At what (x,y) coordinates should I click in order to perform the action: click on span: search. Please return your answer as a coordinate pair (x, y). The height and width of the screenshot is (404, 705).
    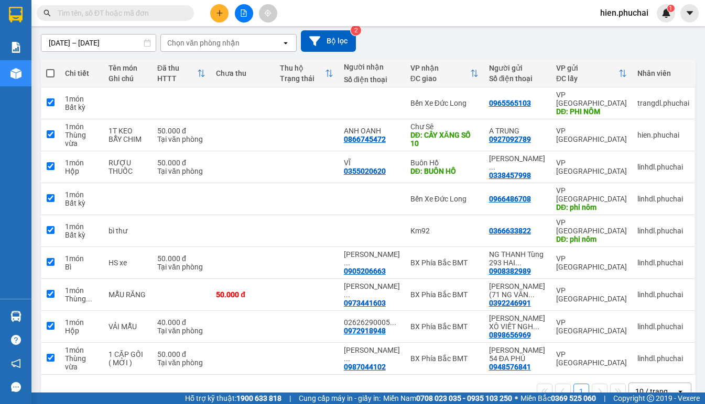
    Looking at the image, I should click on (47, 13).